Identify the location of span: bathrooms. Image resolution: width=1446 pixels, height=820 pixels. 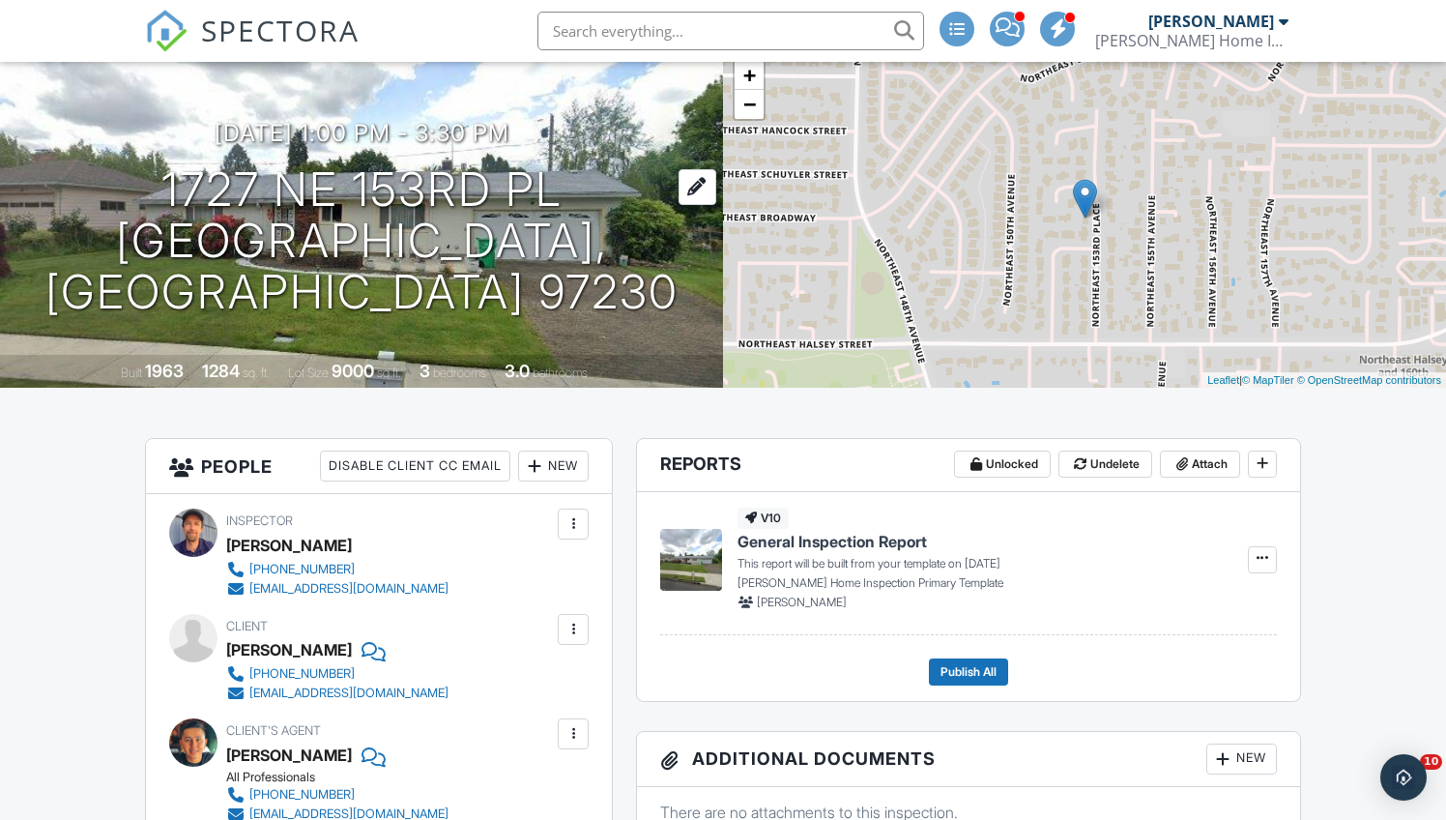
(560, 372).